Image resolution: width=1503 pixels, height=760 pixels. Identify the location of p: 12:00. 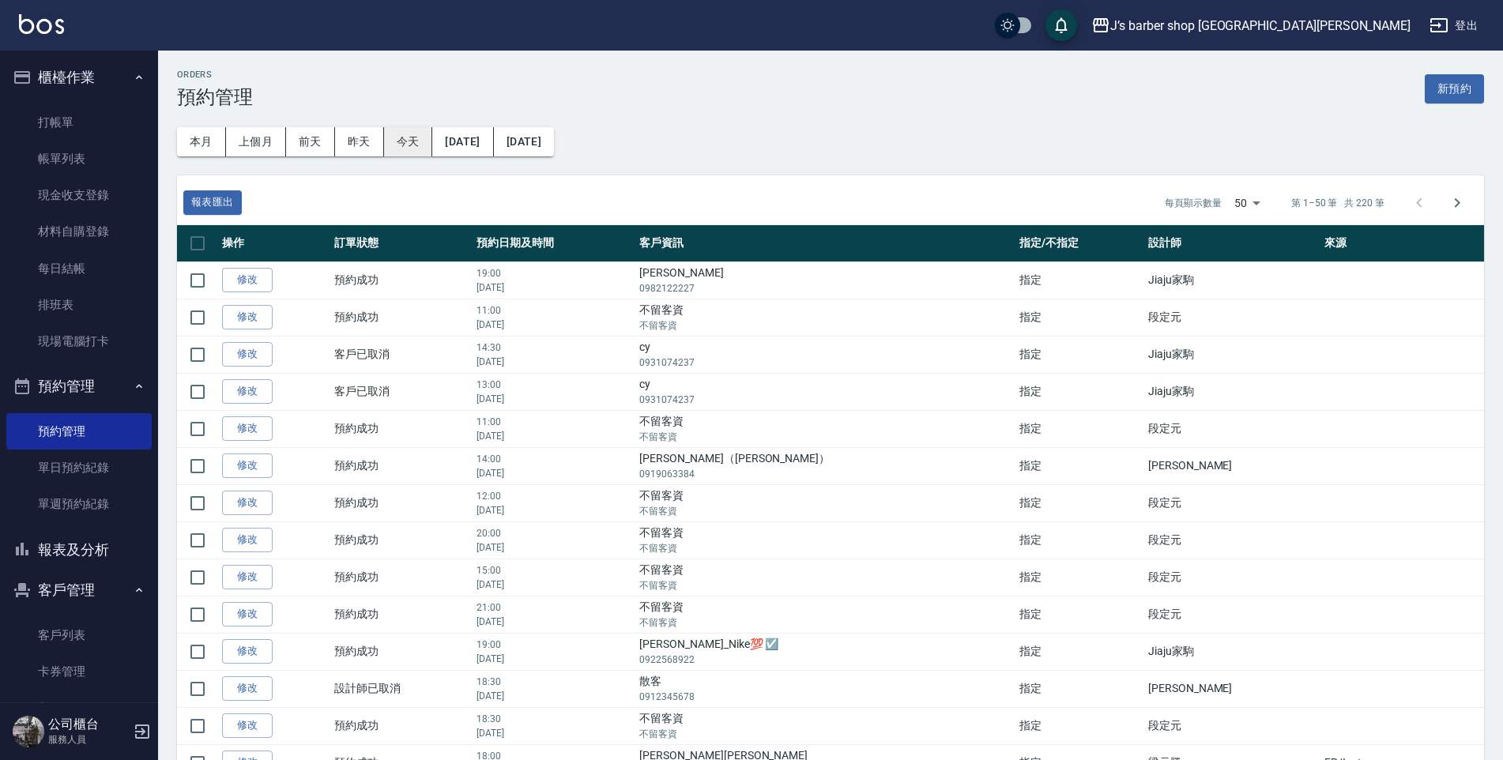
(554, 496).